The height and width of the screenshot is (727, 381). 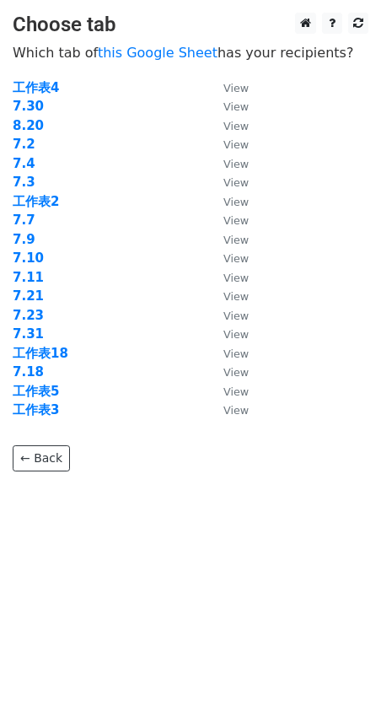 What do you see at coordinates (40, 354) in the screenshot?
I see `strong: 工作表18` at bounding box center [40, 354].